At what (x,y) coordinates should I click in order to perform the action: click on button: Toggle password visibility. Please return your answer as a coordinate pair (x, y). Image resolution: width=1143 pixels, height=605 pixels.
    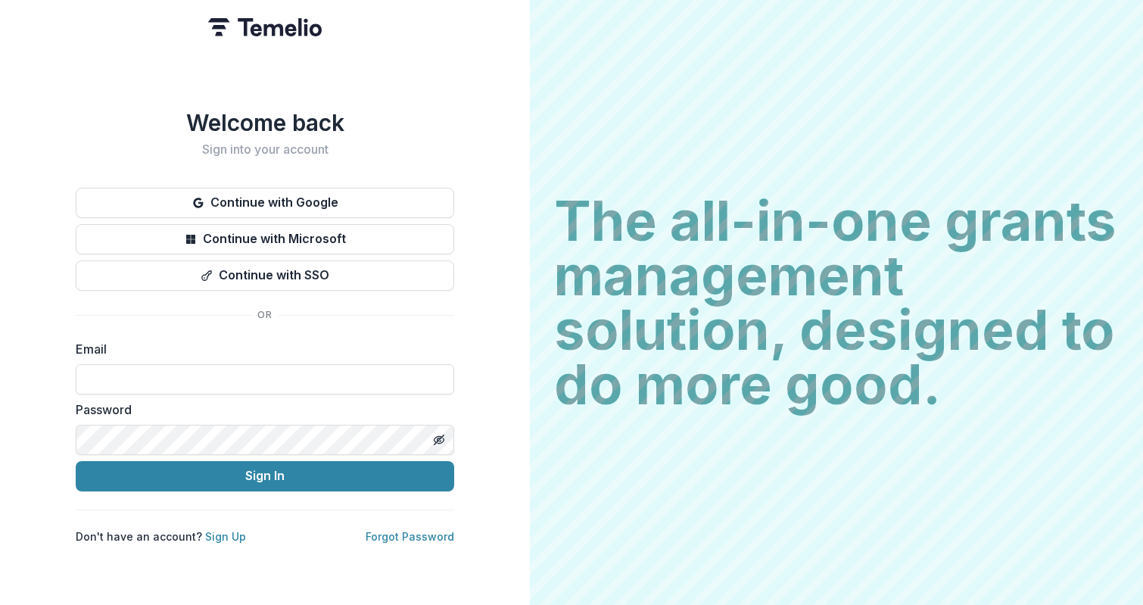
    Looking at the image, I should click on (439, 440).